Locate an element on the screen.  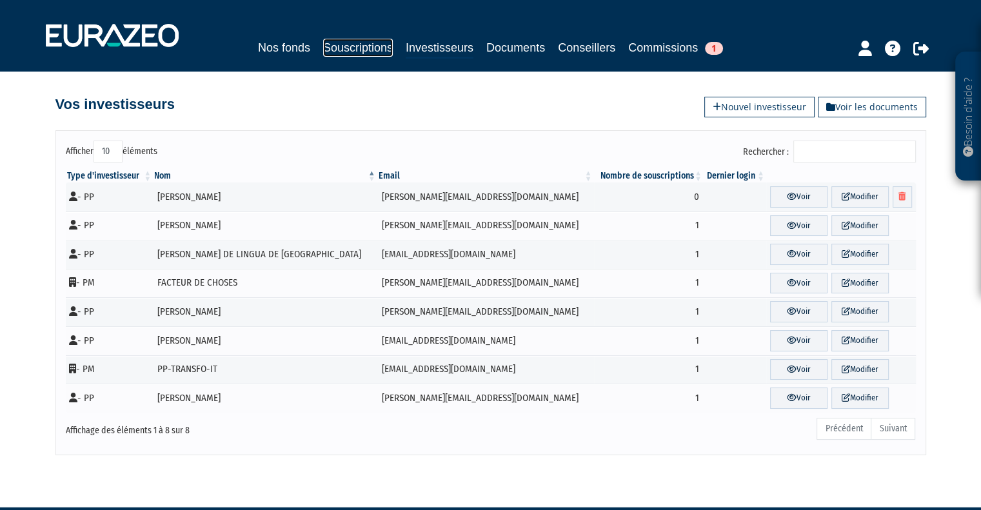
a: Supprimer is located at coordinates (902, 197).